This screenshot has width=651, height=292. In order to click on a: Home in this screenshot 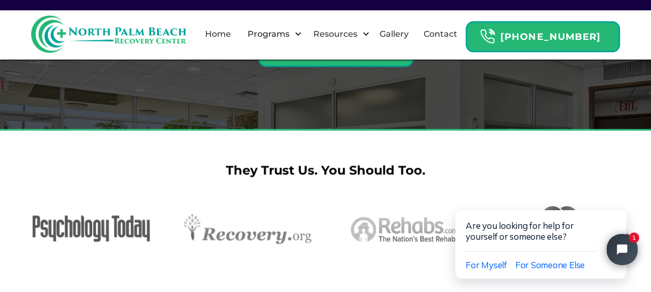, I will do `click(218, 34)`.